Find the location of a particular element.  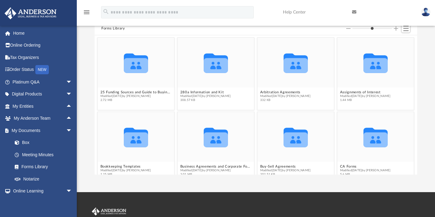

a: My Entitiesarrow_drop_up is located at coordinates (43, 106).